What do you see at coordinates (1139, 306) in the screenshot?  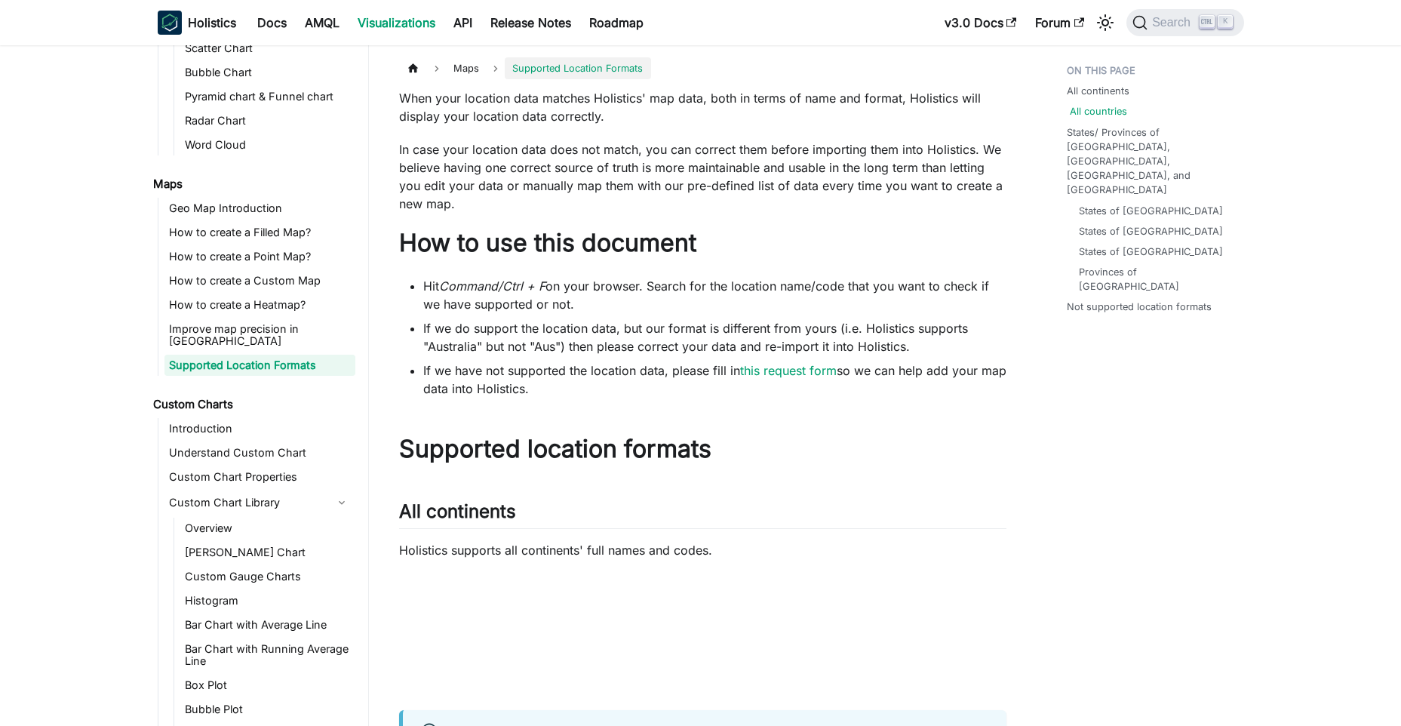 I see `a: Not supported location formats` at bounding box center [1139, 306].